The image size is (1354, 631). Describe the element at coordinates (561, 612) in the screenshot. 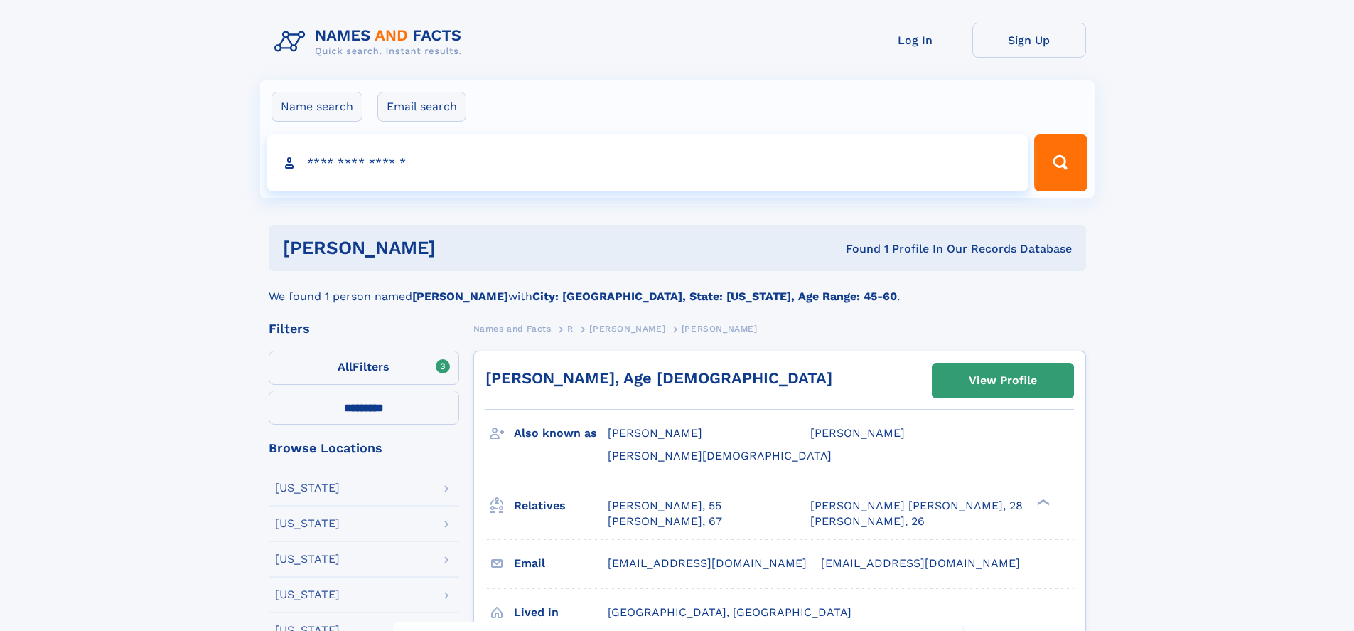

I see `h3: Lived in` at that location.